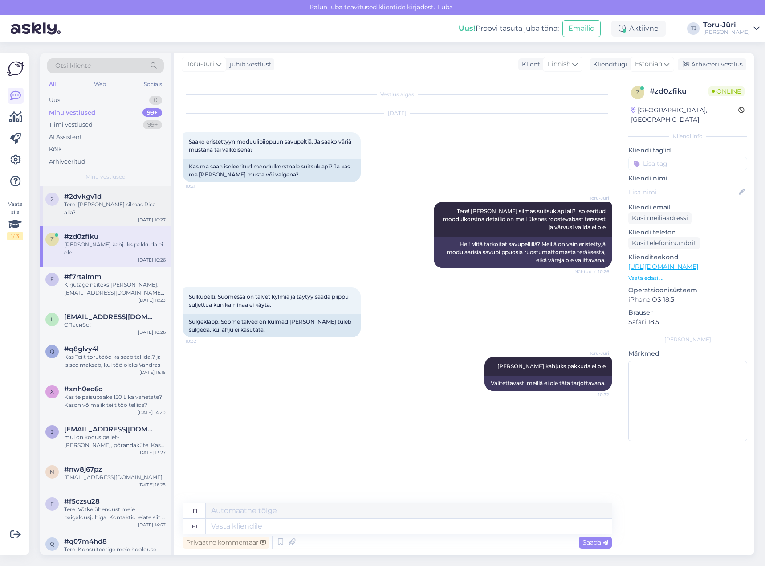  What do you see at coordinates (664, 243) in the screenshot?
I see `div: Küsi telefoninumbrit` at bounding box center [664, 243].